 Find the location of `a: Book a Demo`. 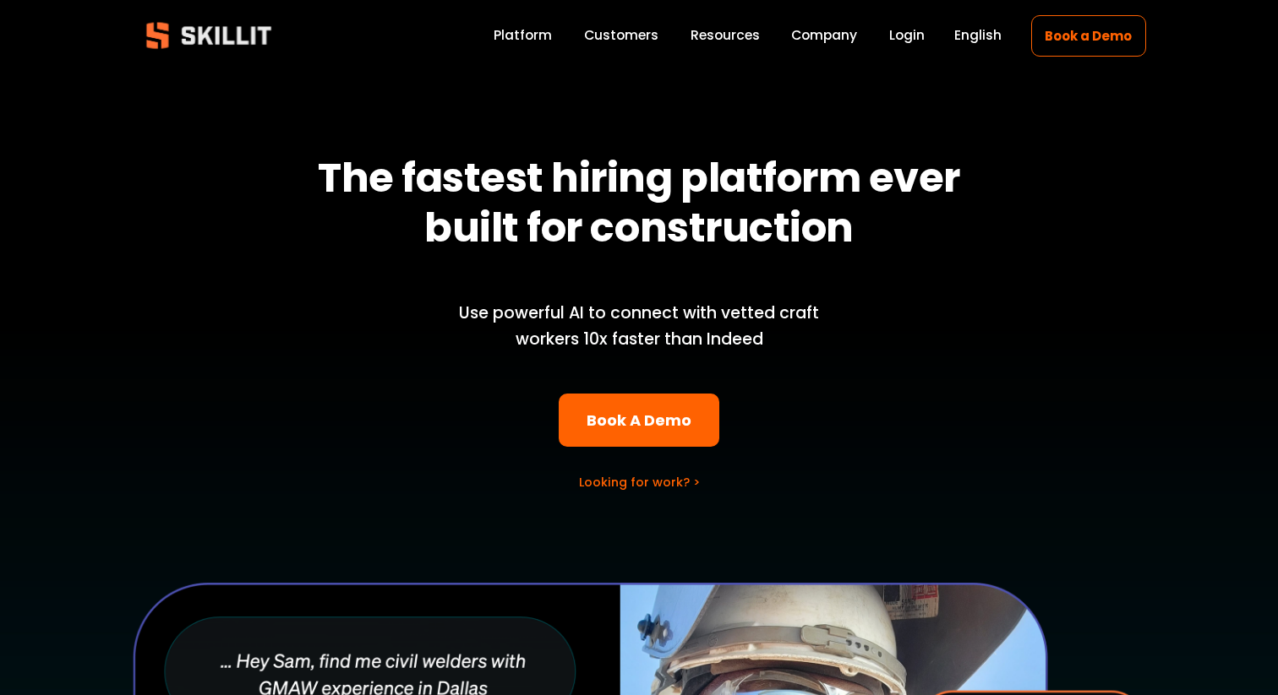

a: Book a Demo is located at coordinates (1088, 35).